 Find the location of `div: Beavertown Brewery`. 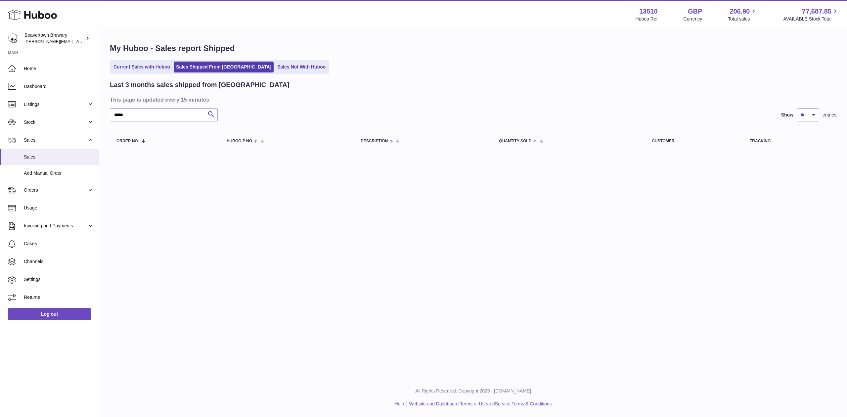

div: Beavertown Brewery is located at coordinates (54, 38).